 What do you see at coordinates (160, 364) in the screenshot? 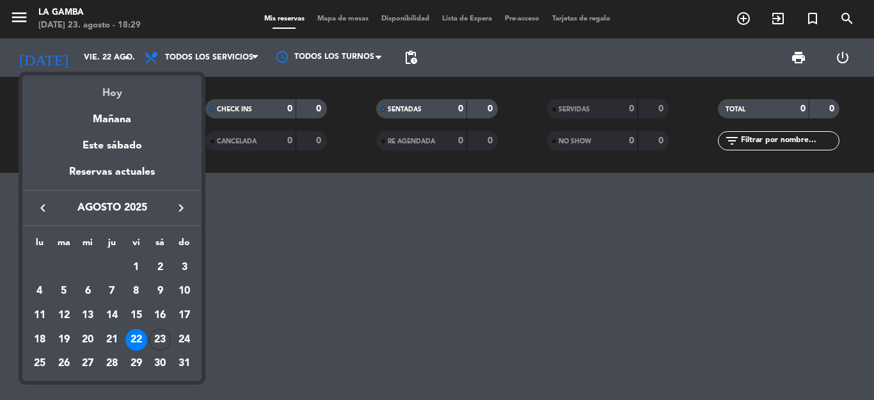
I see `div: 30` at bounding box center [160, 364].